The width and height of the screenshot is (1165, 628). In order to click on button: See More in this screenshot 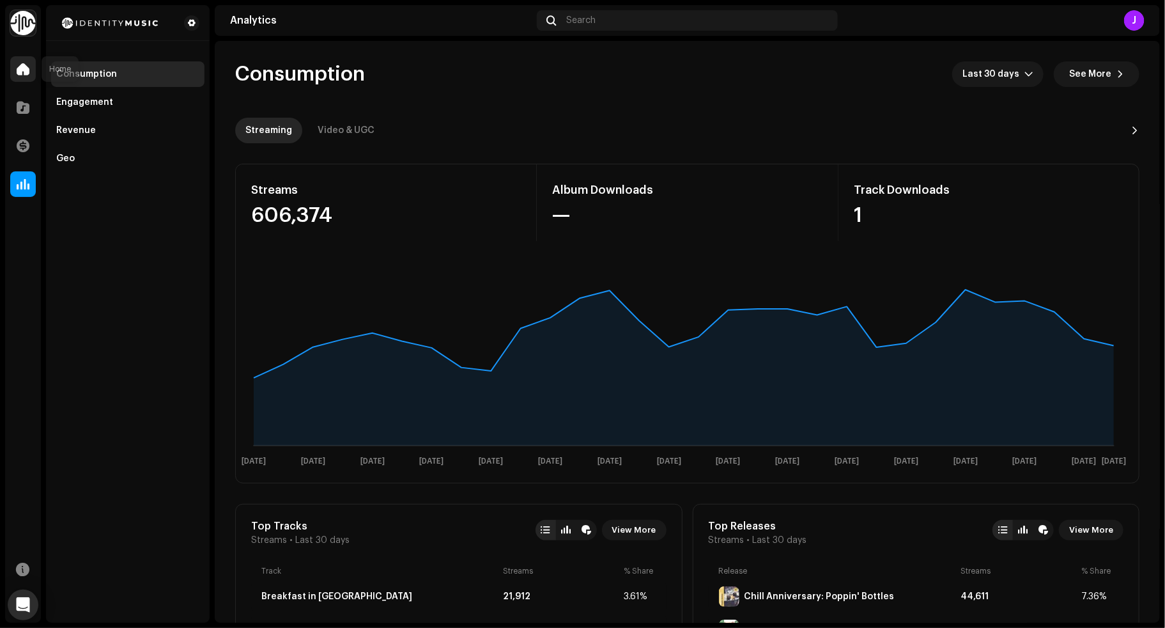, I will do `click(1097, 74)`.